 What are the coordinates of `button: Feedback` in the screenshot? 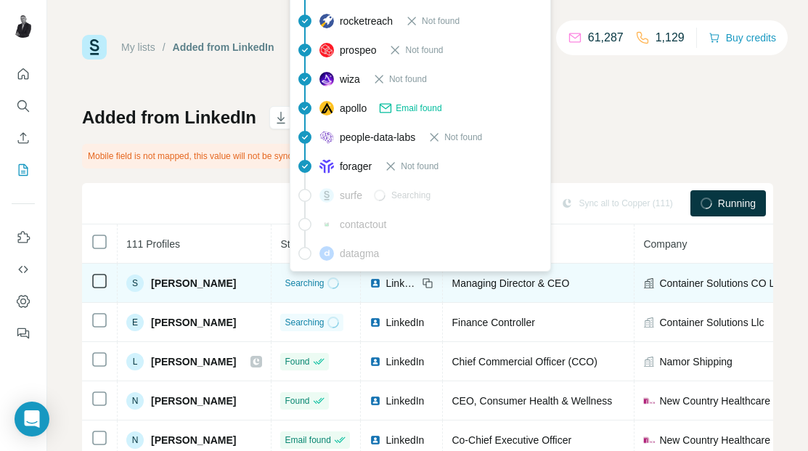 It's located at (23, 333).